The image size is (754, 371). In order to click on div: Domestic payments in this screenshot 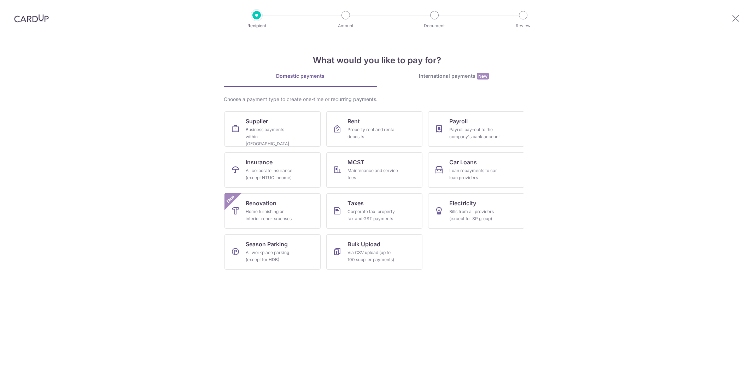, I will do `click(301, 76)`.